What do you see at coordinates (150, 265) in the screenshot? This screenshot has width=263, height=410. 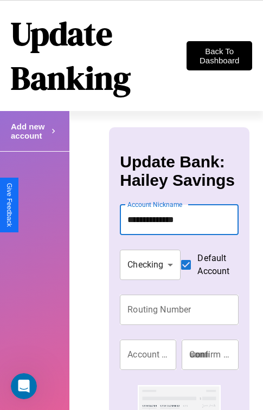 I see `div: Checking` at bounding box center [150, 265].